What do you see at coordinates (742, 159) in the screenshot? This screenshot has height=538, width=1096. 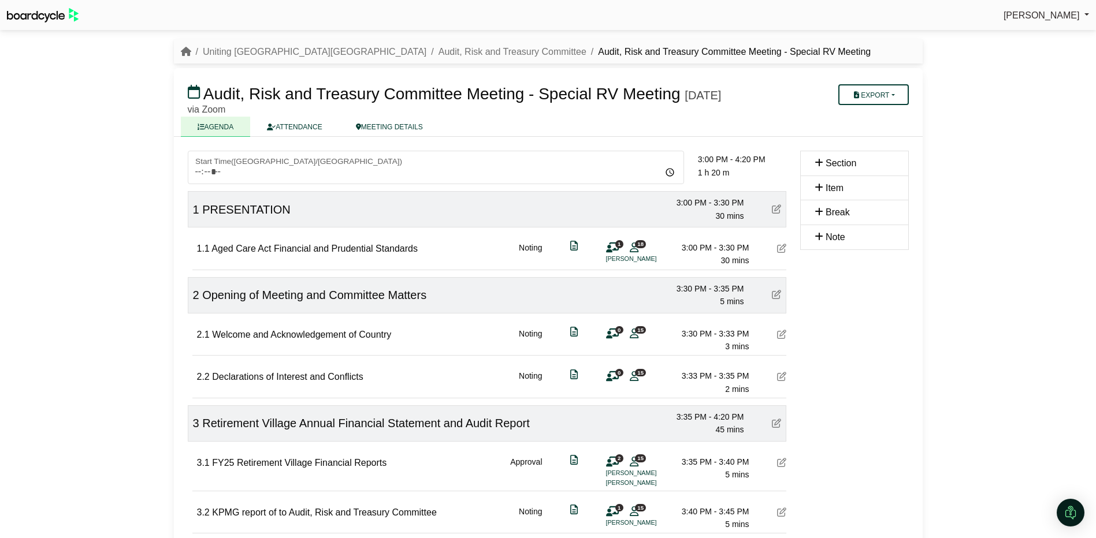 I see `div: 3:00 PM - 4:20 PM` at bounding box center [742, 159].